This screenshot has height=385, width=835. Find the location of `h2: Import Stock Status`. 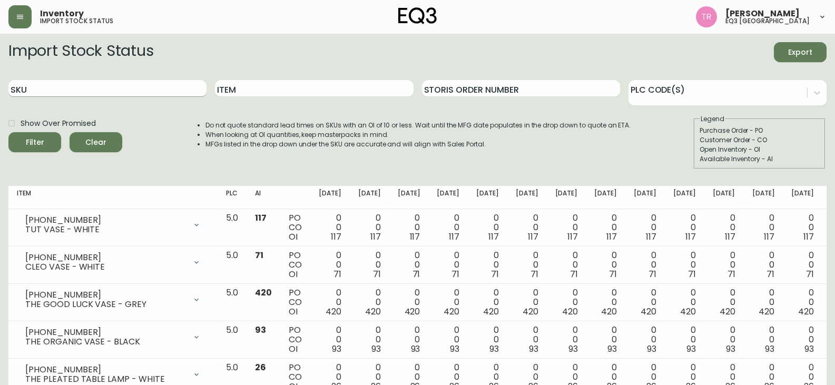

h2: Import Stock Status is located at coordinates (81, 52).